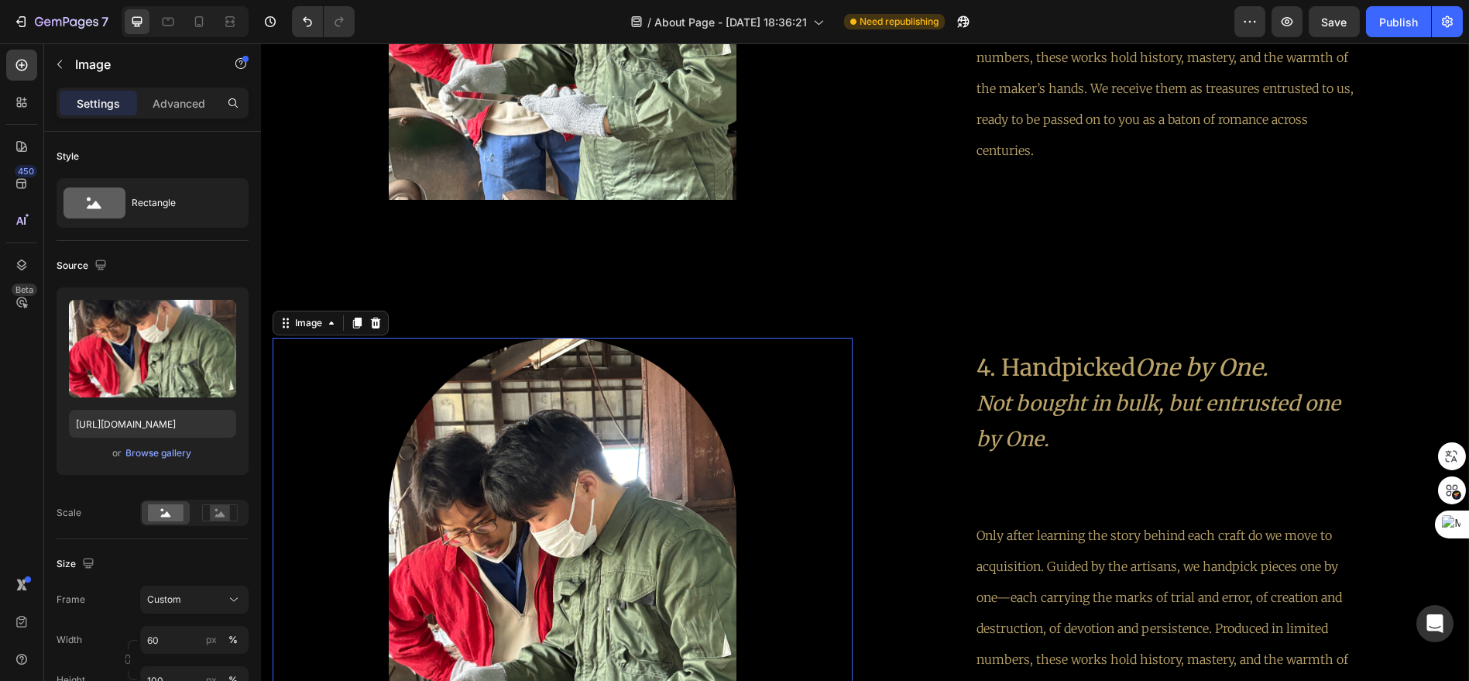  I want to click on p: Image, so click(141, 64).